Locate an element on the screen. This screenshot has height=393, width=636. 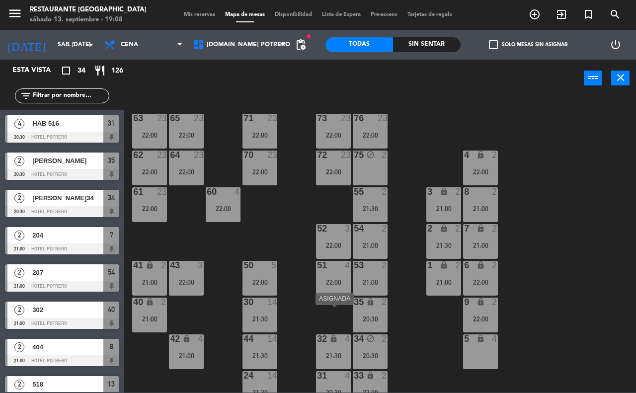
div: sábado 13. septiembre - 19:08 is located at coordinates (88, 20).